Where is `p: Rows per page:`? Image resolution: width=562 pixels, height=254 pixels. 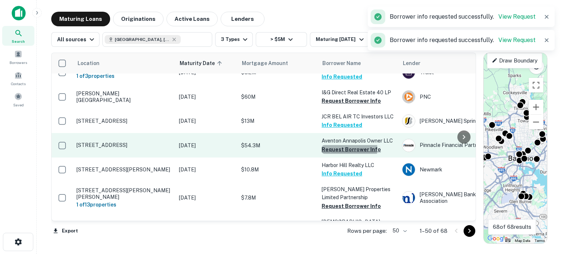
p: Rows per page: is located at coordinates (367, 231).